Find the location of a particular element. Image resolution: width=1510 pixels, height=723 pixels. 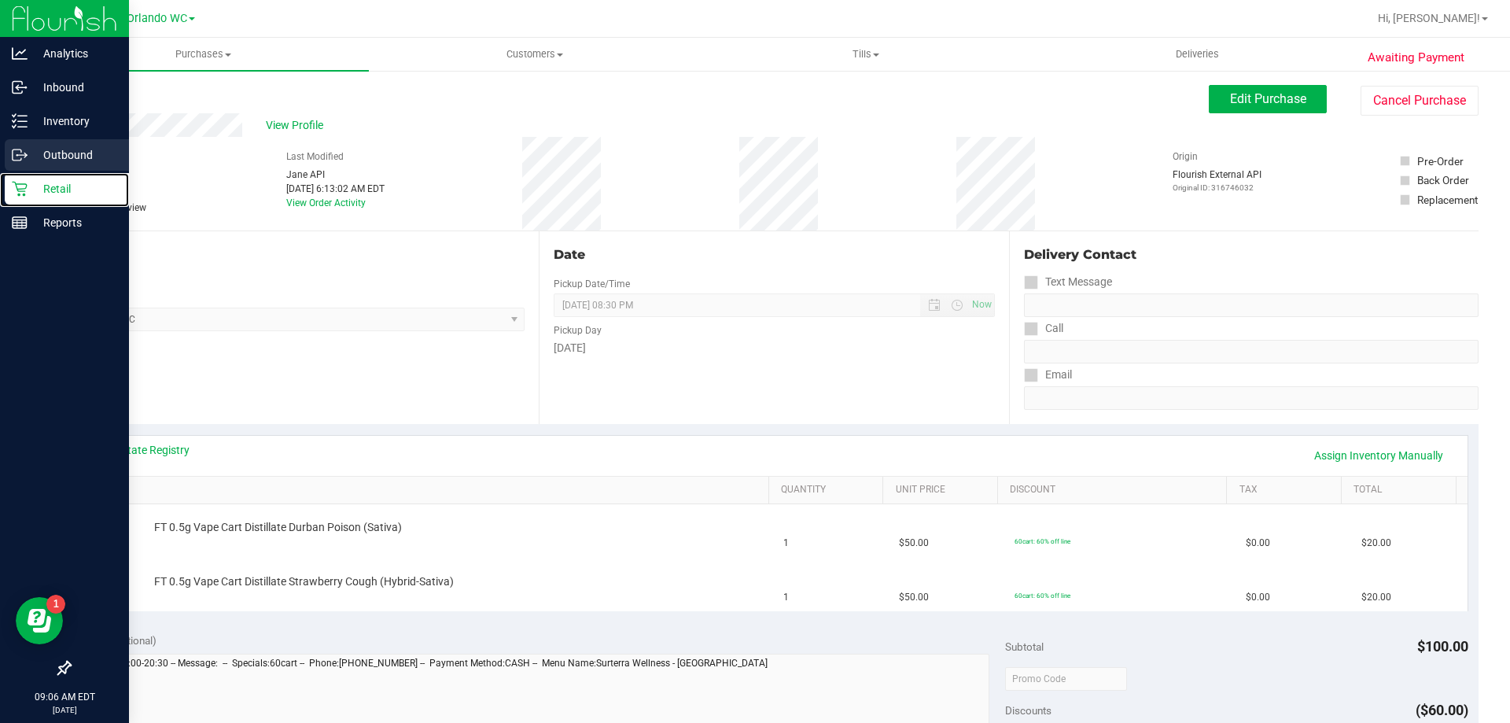

p: Reports is located at coordinates (75, 223).